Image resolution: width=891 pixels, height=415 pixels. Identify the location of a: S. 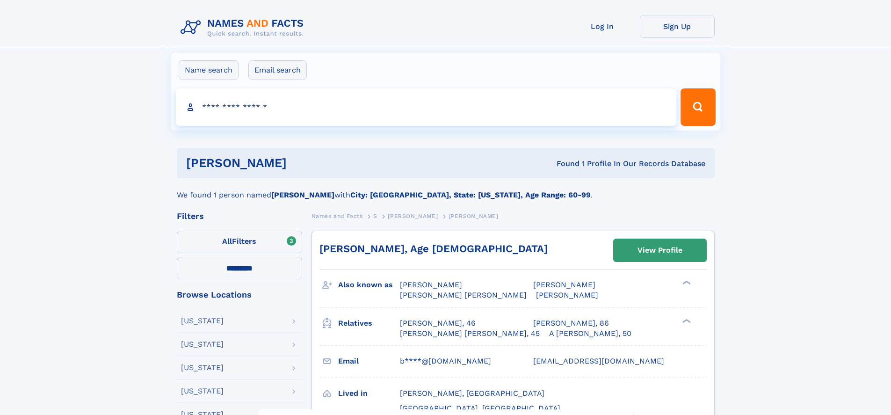
(375, 216).